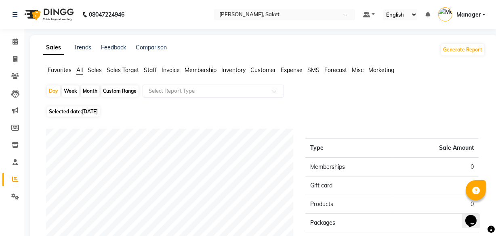  I want to click on a: Sales, so click(53, 48).